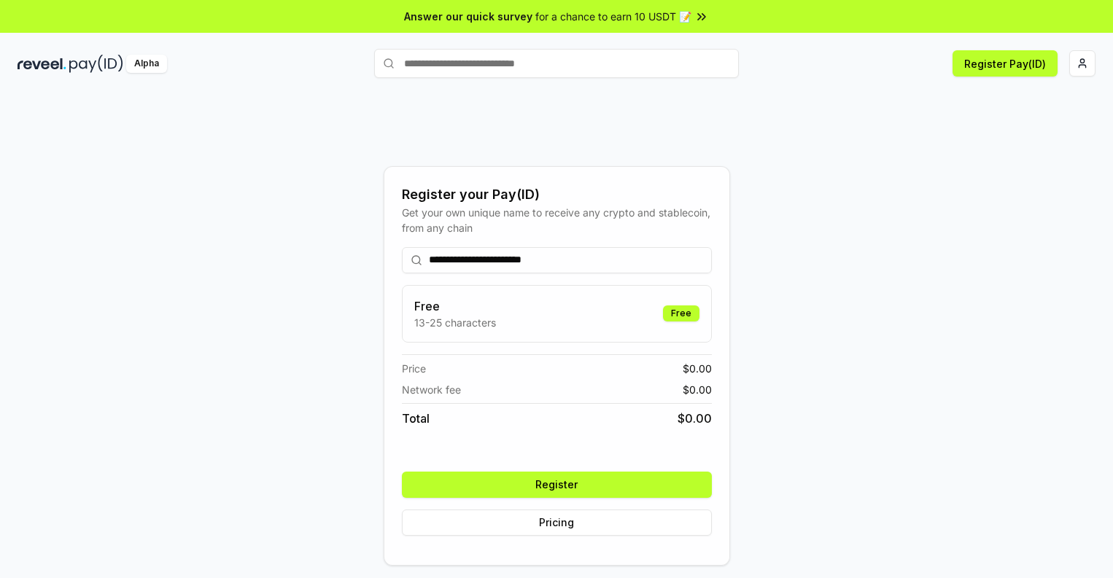  What do you see at coordinates (681, 313) in the screenshot?
I see `div: Free` at bounding box center [681, 313].